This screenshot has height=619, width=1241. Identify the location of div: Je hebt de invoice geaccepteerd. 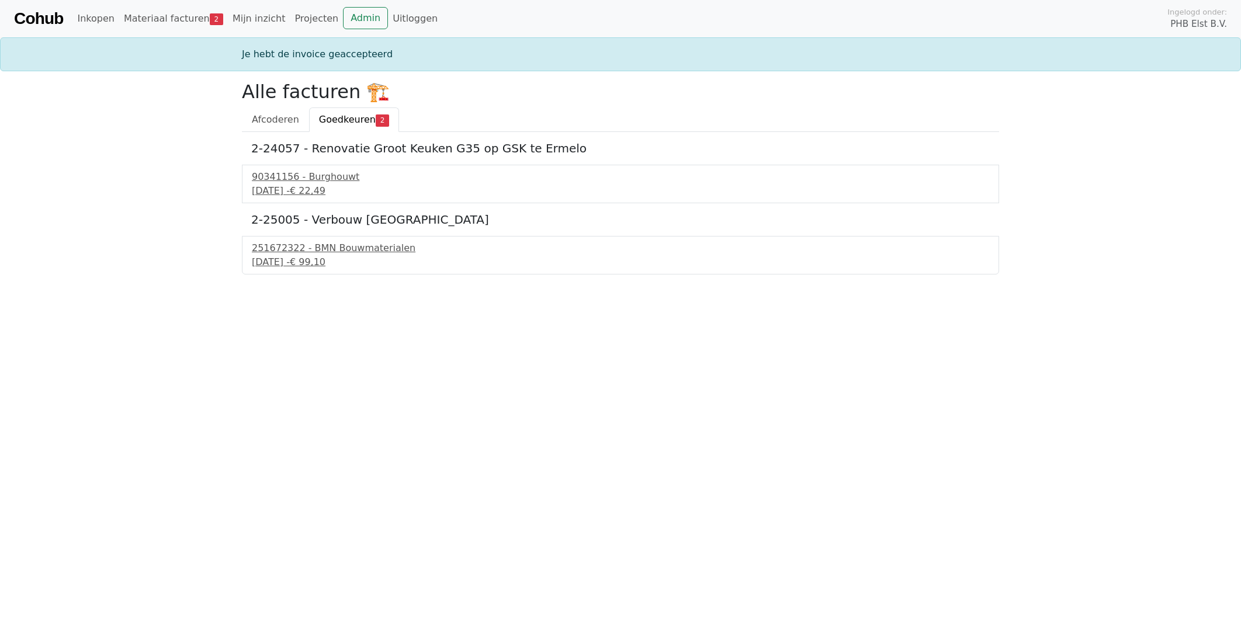
(621, 54).